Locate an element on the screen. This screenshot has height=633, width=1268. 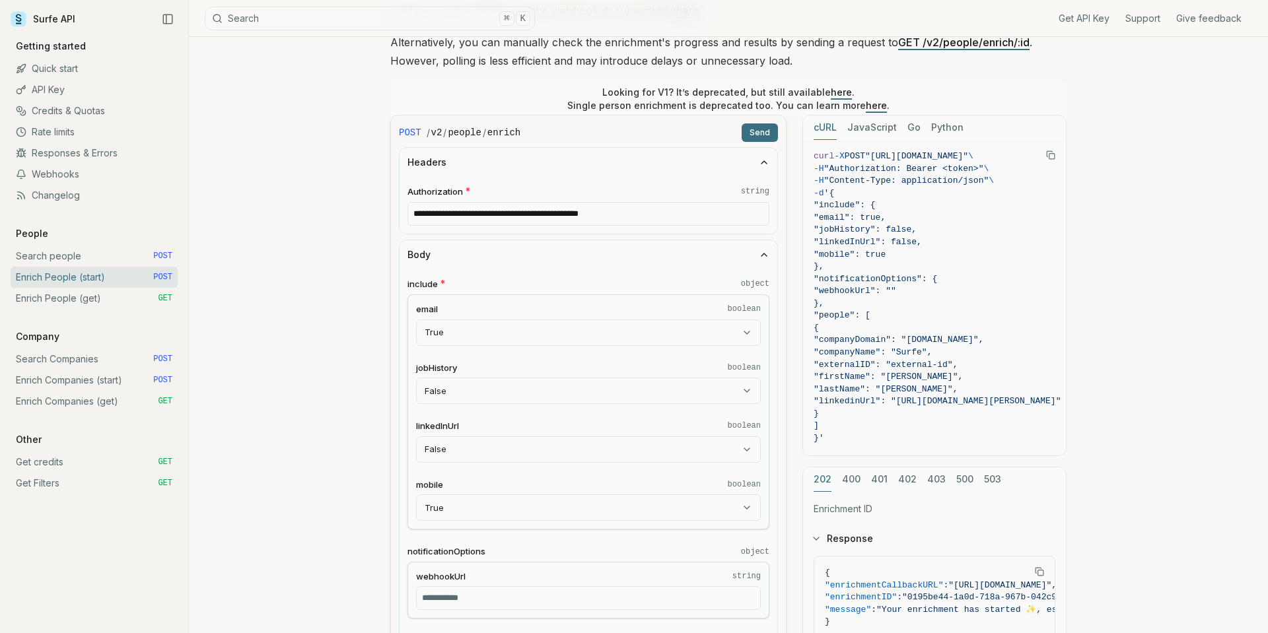
a: Enrich Companies (start) POST is located at coordinates (94, 380).